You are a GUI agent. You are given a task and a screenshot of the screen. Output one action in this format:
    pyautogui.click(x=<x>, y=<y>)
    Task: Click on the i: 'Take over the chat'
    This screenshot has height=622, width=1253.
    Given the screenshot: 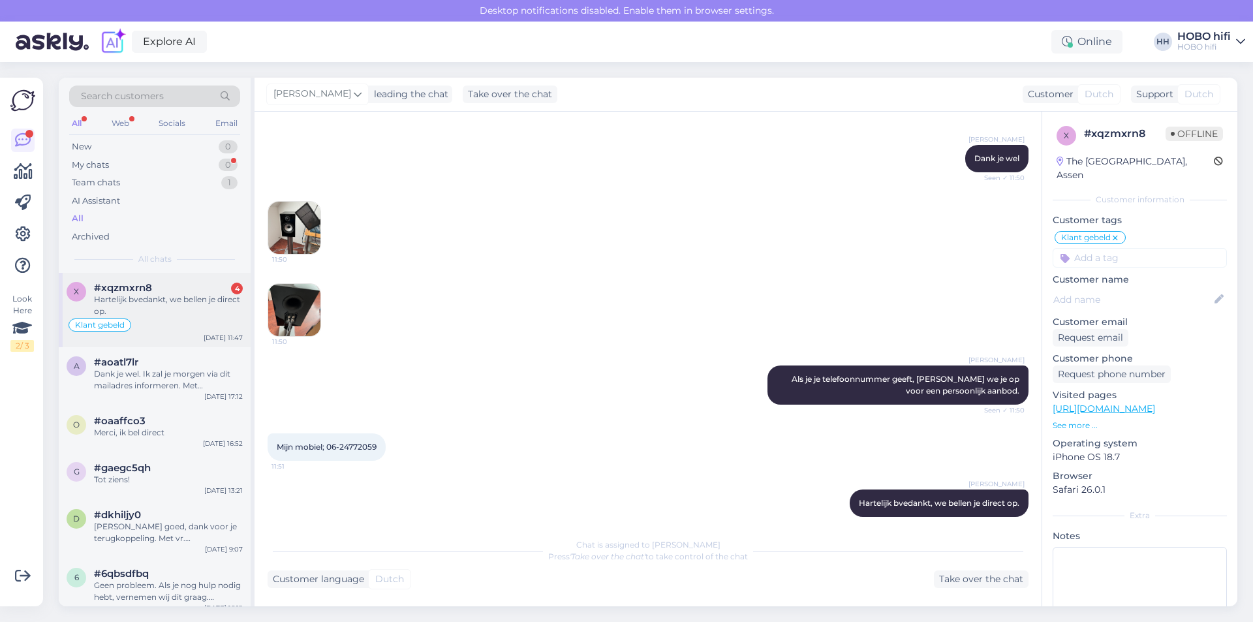 What is the action you would take?
    pyautogui.click(x=607, y=556)
    